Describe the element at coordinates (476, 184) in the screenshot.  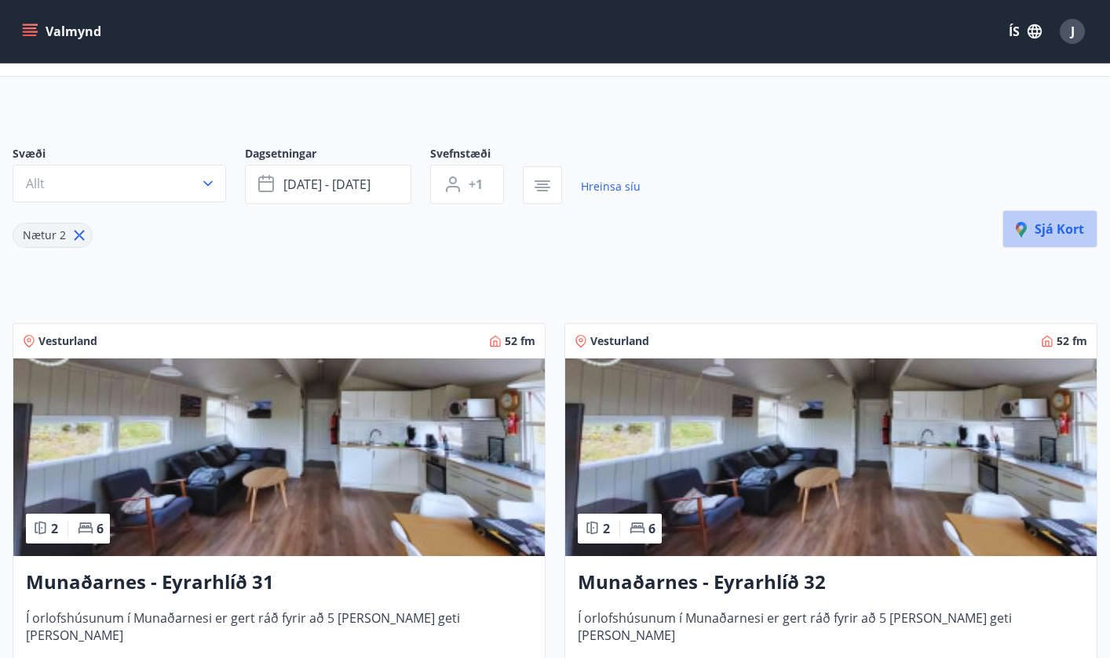
I see `span: +1` at that location.